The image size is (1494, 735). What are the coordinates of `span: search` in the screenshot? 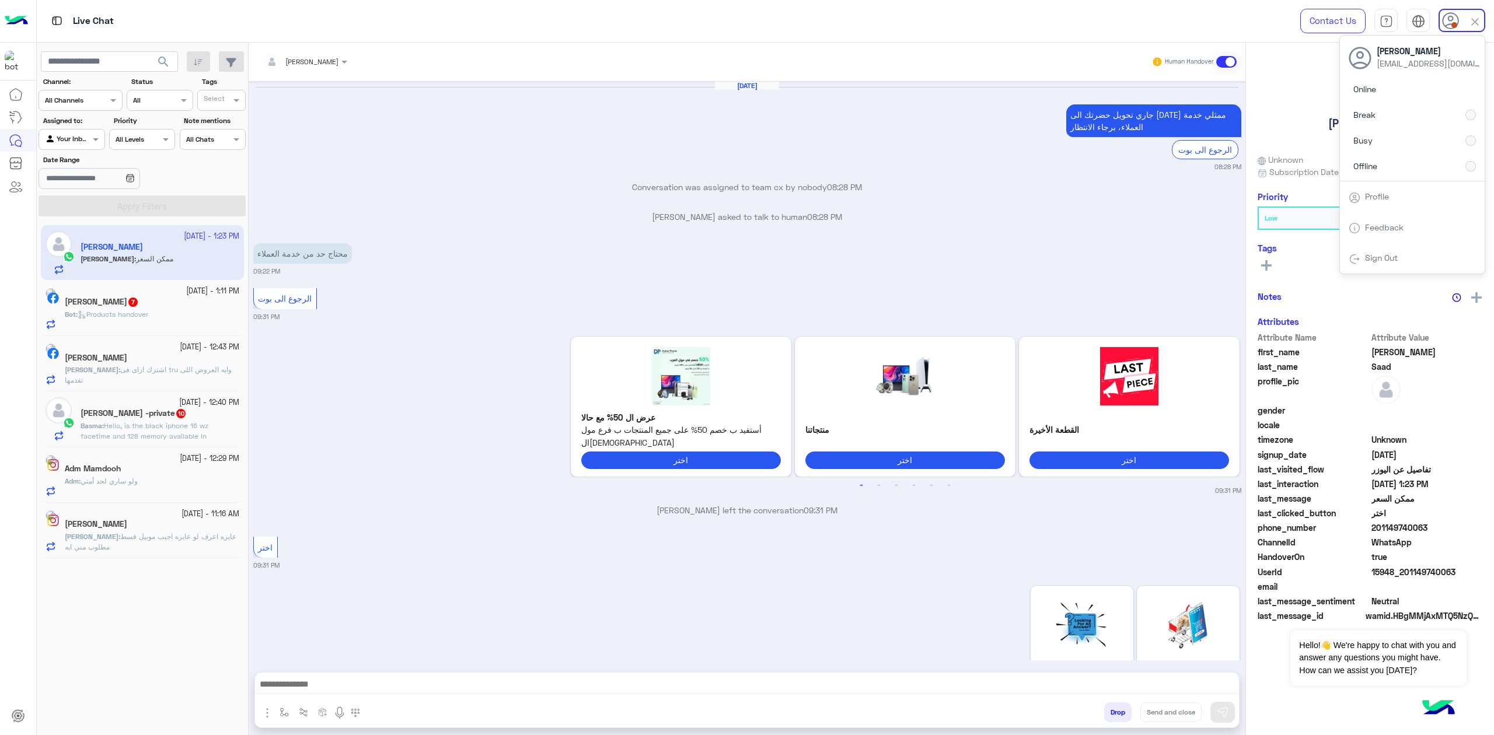 It's located at (163, 62).